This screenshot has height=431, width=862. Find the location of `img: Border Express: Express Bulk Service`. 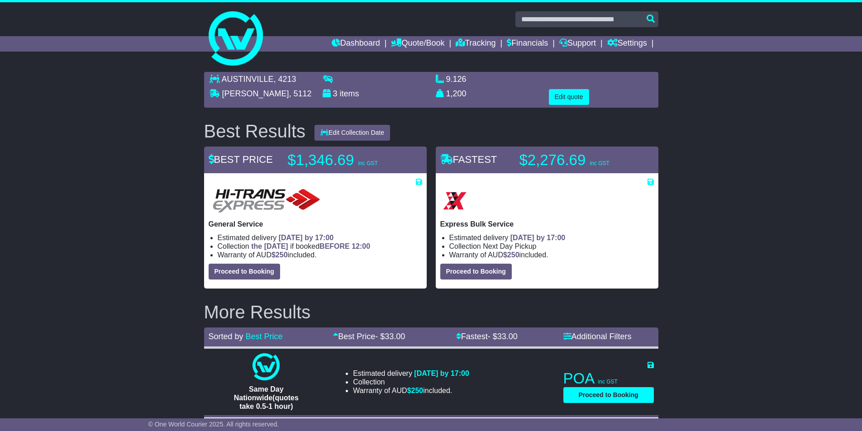

img: Border Express: Express Bulk Service is located at coordinates (455, 201).